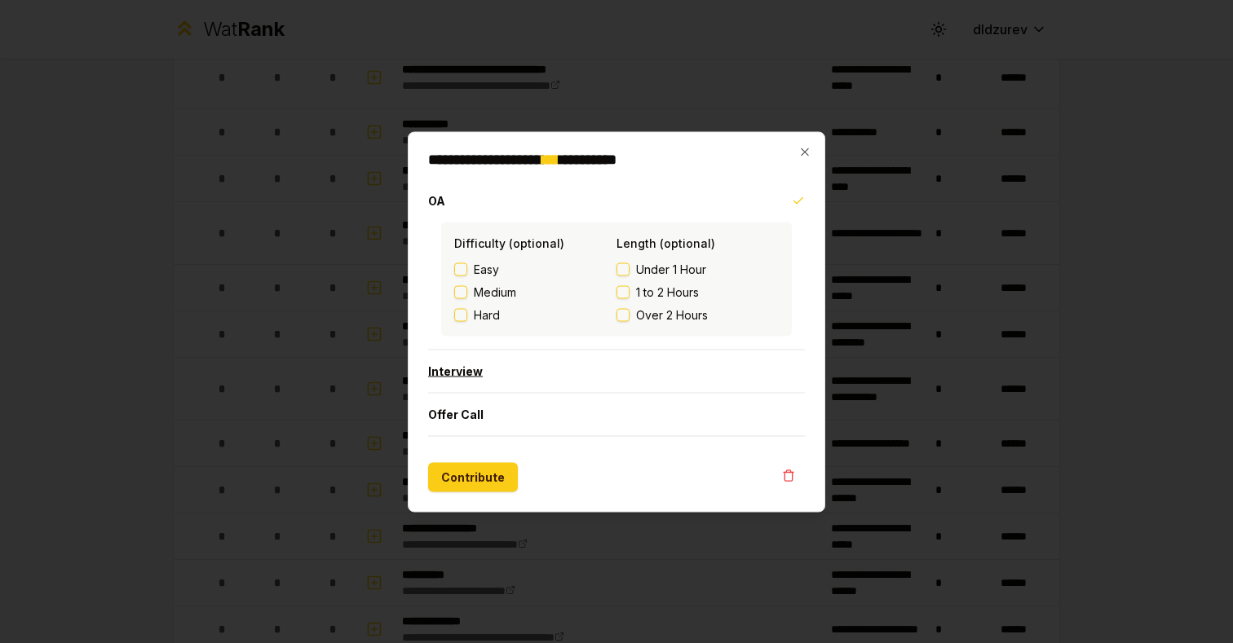  Describe the element at coordinates (461, 269) in the screenshot. I see `button: Easy` at that location.